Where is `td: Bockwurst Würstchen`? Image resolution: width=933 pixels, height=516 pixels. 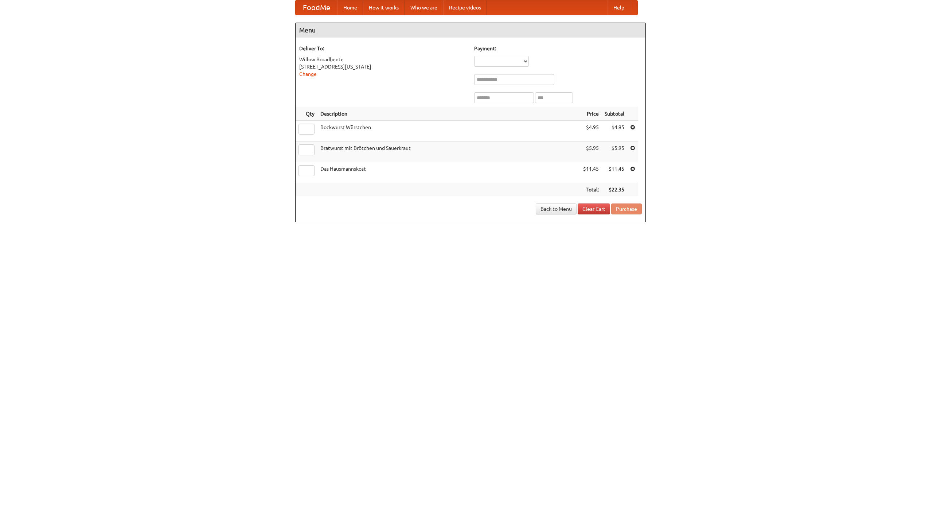
td: Bockwurst Würstchen is located at coordinates (449, 131).